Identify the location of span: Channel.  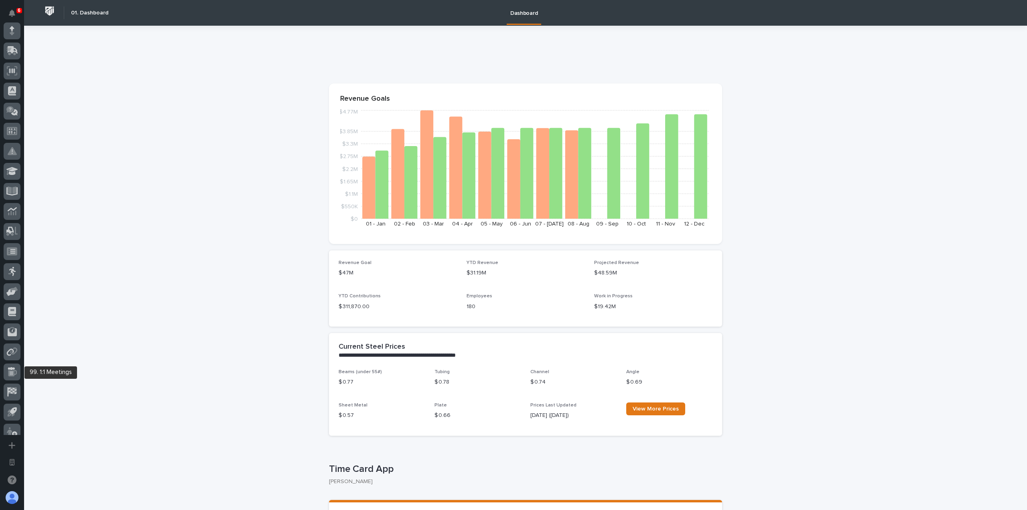
(539, 372).